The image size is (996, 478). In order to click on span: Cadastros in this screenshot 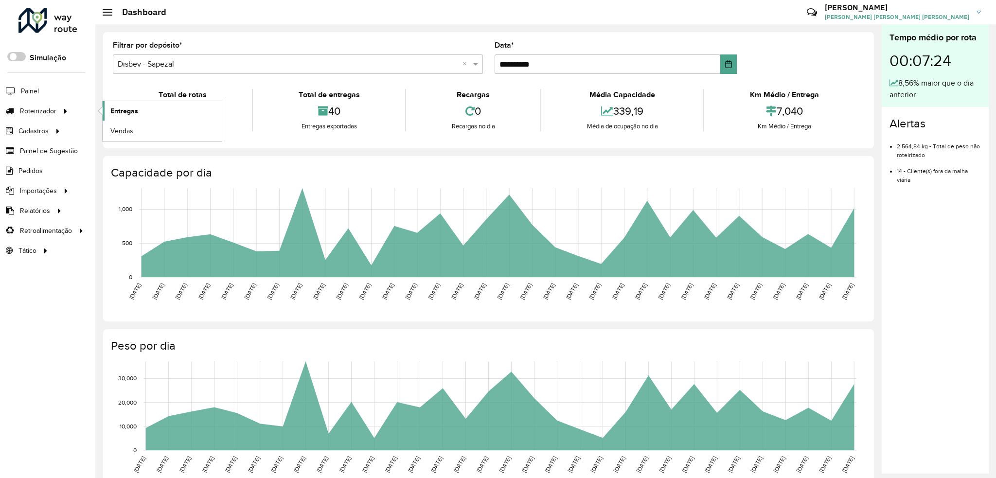, I will do `click(34, 131)`.